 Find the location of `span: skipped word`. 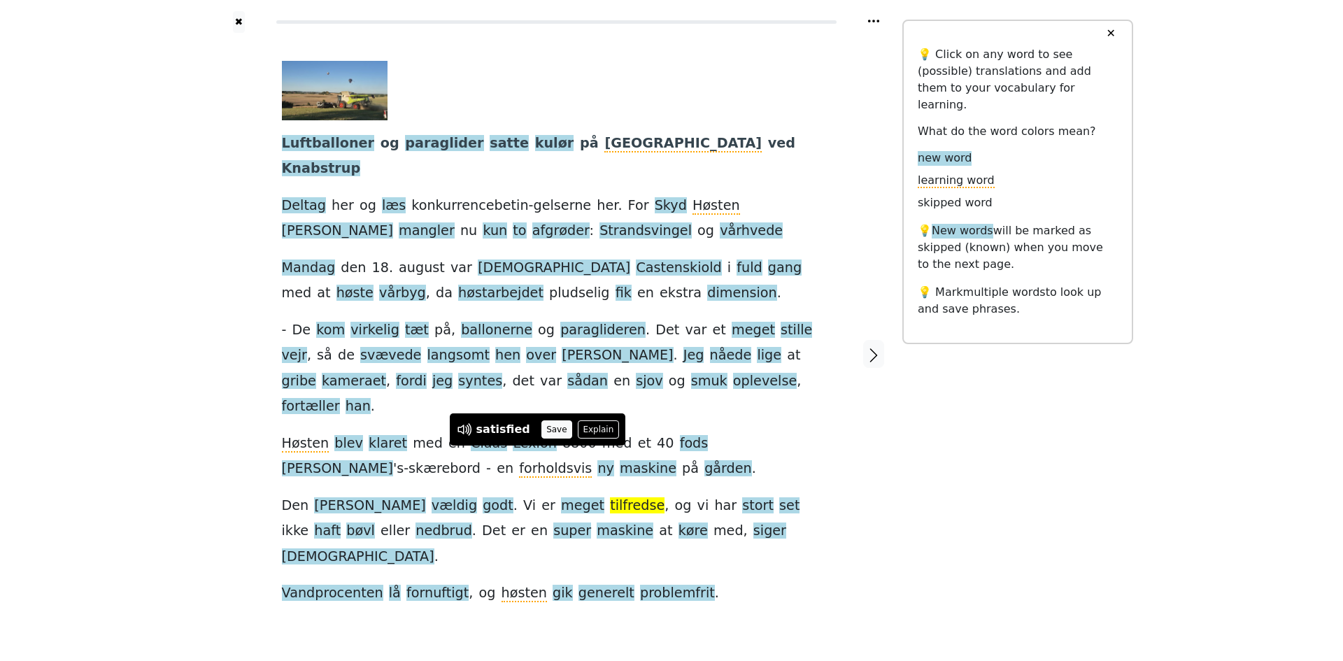

span: skipped word is located at coordinates (955, 203).